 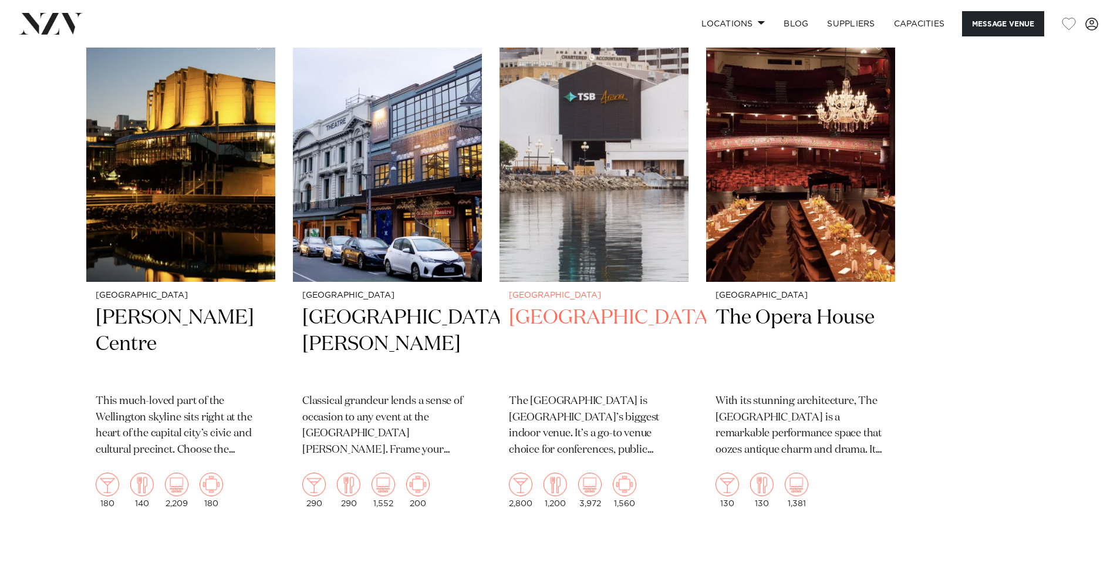 What do you see at coordinates (919, 23) in the screenshot?
I see `a: Capacities` at bounding box center [919, 23].